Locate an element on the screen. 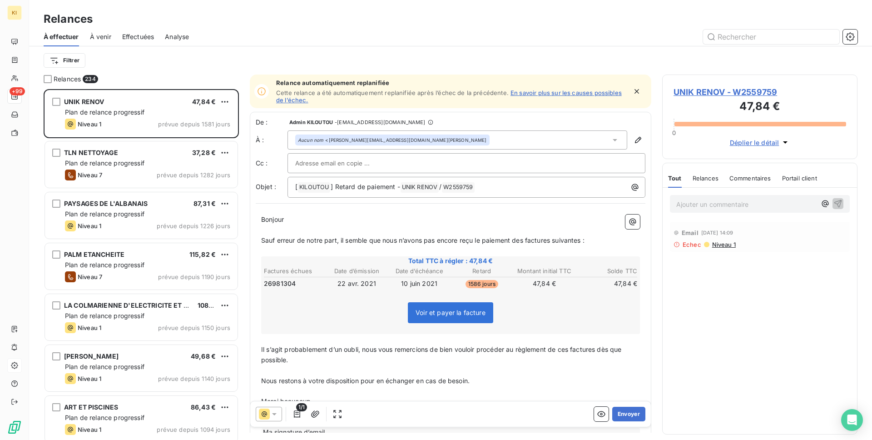 This screenshot has height=440, width=872. span: Bonjour is located at coordinates (273, 219).